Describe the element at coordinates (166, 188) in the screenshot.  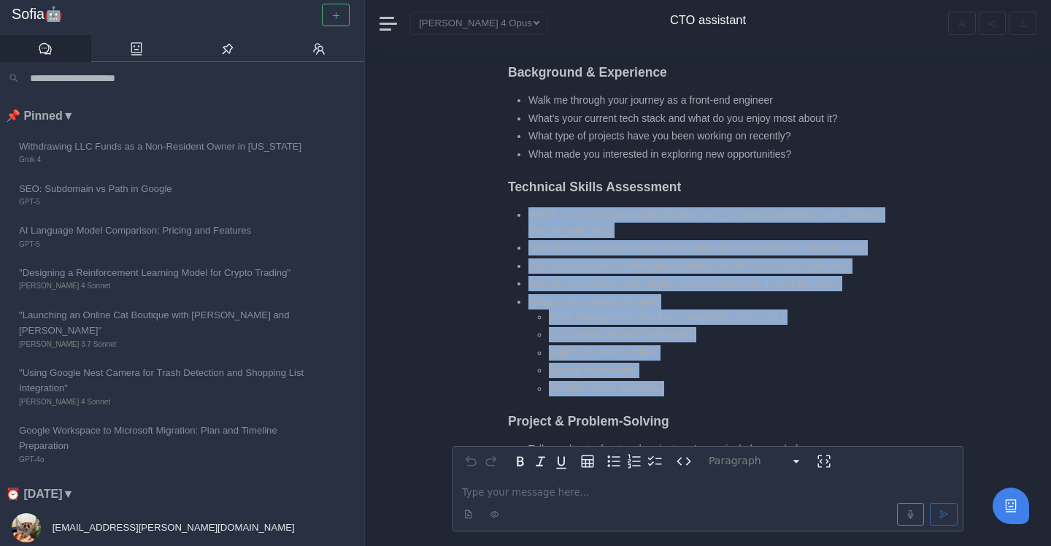
I see `span: SEO: Subdomain vs Path in Google` at that location.